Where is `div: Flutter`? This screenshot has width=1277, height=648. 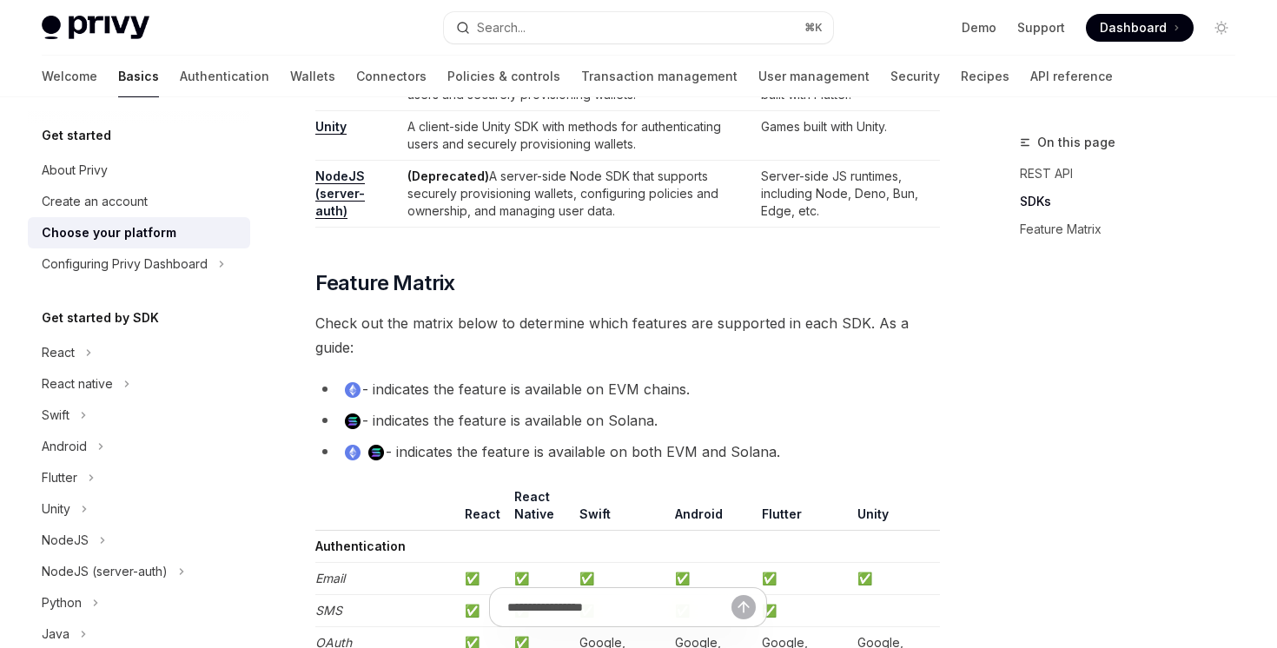
div: Flutter is located at coordinates (59, 478).